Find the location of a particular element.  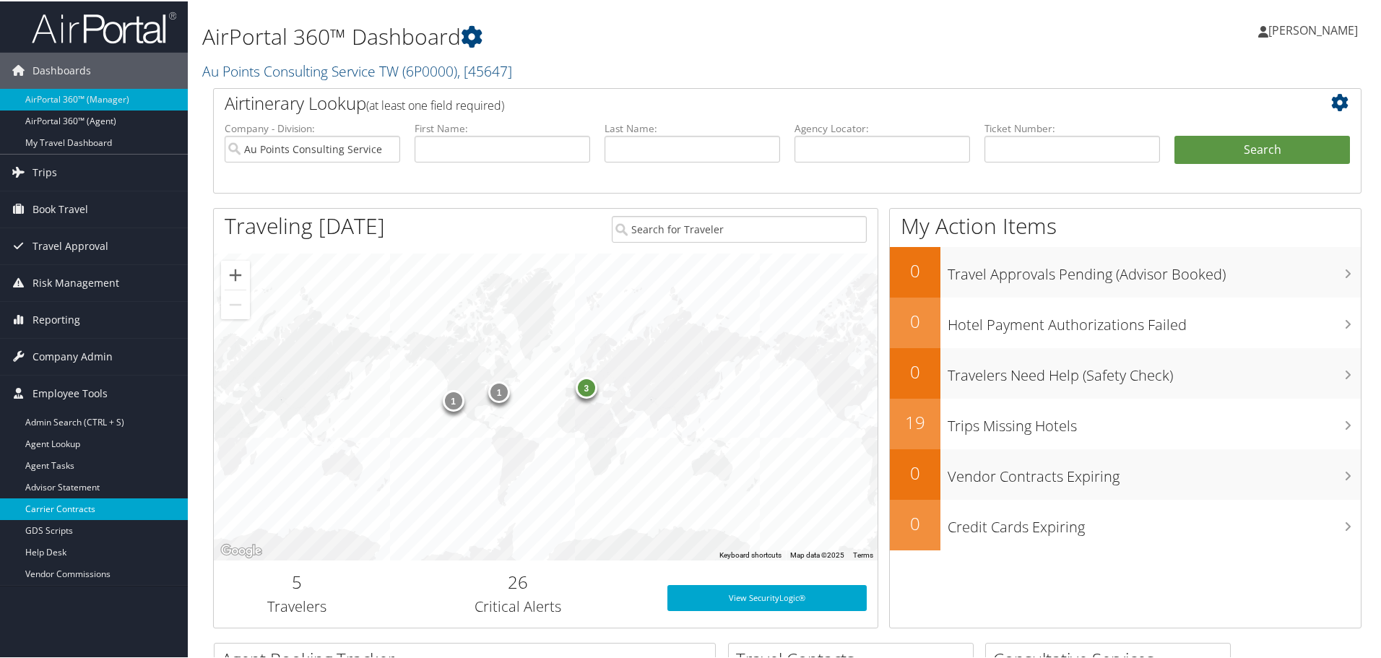

h2: 5 is located at coordinates (297, 581).